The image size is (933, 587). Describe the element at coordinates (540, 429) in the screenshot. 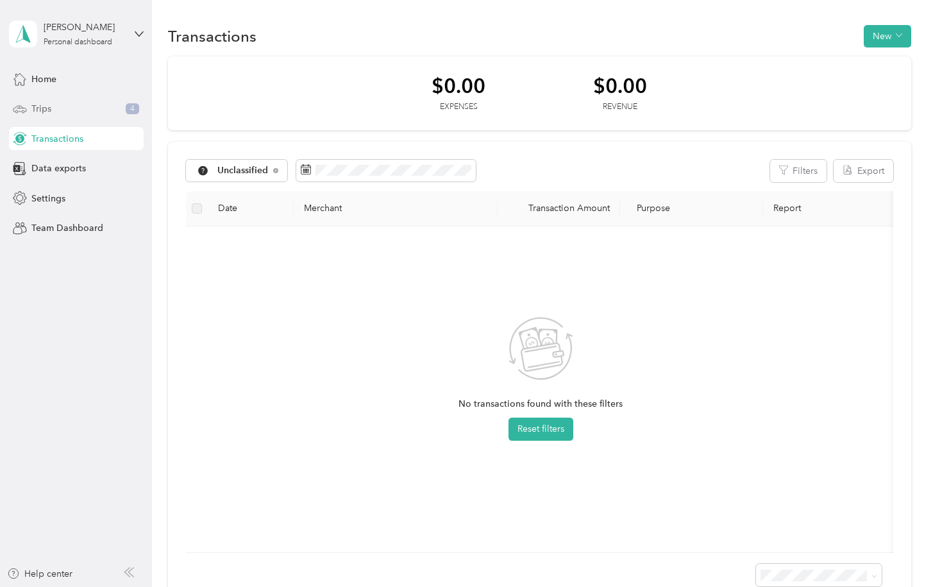

I see `button: Reset filters` at that location.